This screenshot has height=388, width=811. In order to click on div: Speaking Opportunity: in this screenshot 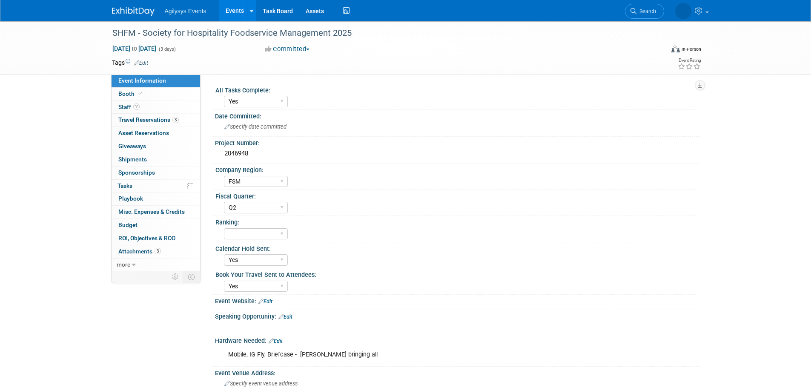, I will do `click(457, 315)`.